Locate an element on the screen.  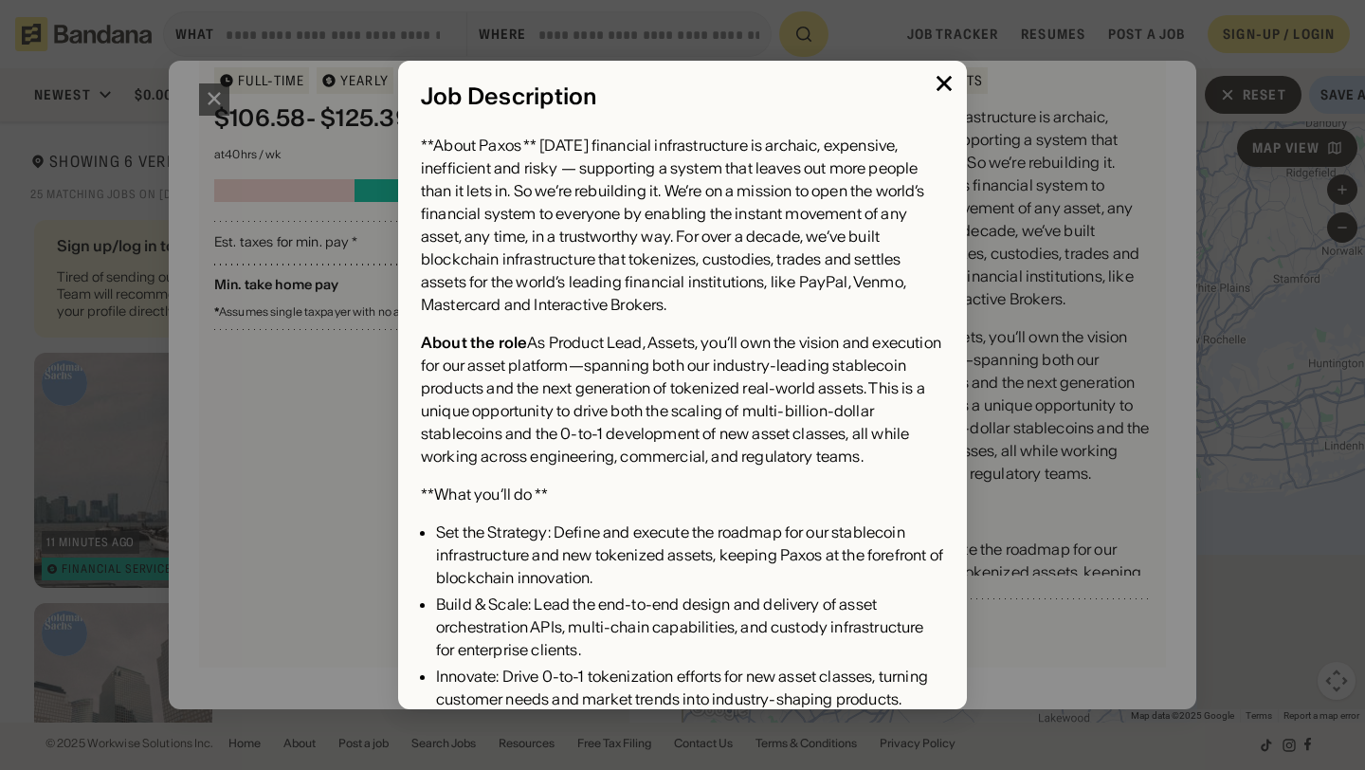
div: Set the Strategy: Define and execute the roadmap for our stablecoin infrastructure and new tokeni... is located at coordinates (690, 555).